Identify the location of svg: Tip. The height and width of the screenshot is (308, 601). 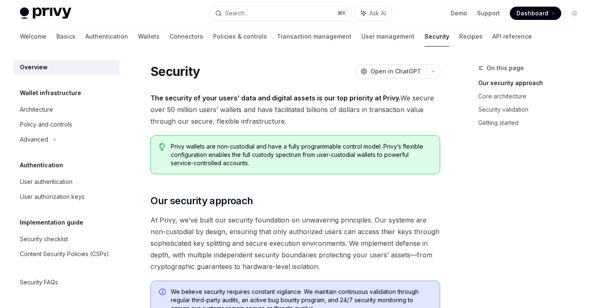
(162, 147).